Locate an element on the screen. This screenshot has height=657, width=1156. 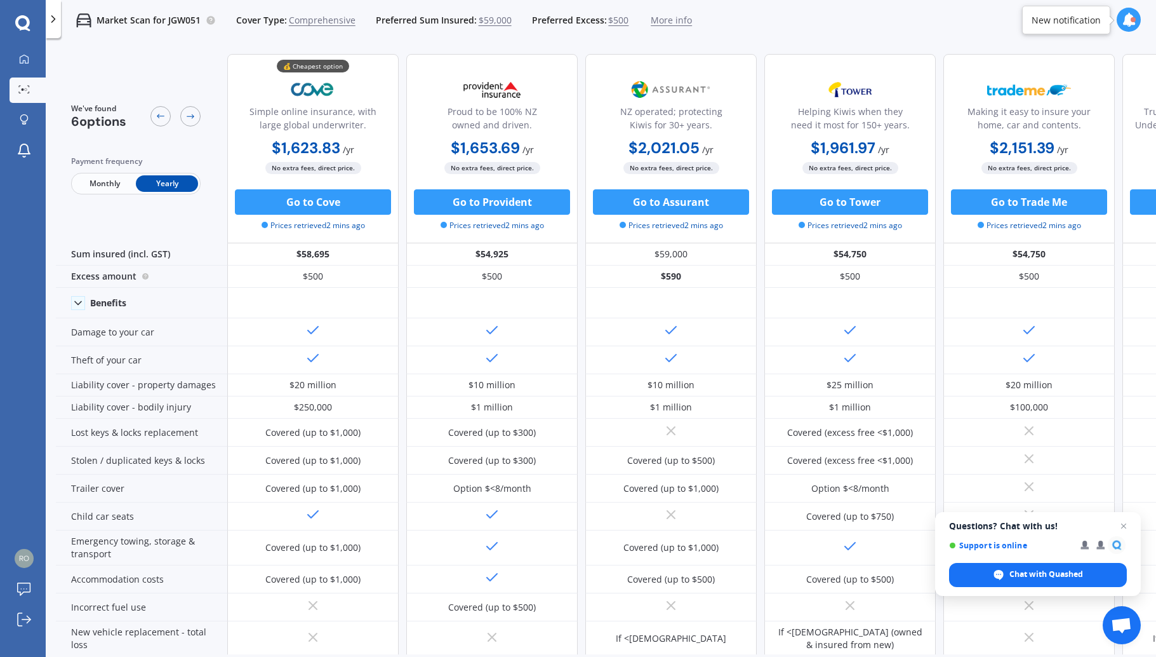
span: Yearly is located at coordinates (167, 184).